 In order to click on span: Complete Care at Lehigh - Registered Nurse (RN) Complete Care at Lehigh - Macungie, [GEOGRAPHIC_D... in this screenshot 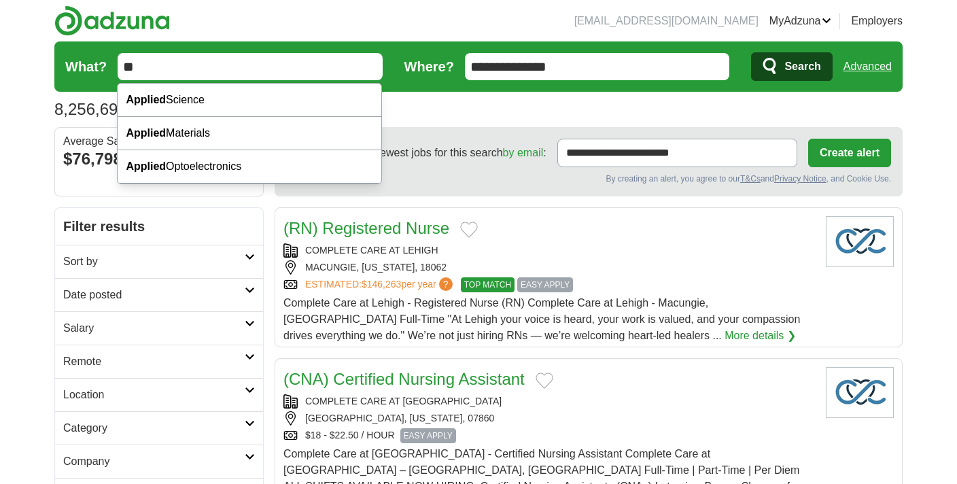, I will do `click(542, 319)`.